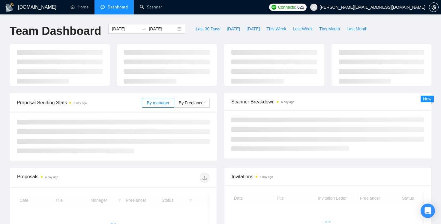 The width and height of the screenshot is (441, 224). I want to click on span: This Month, so click(329, 29).